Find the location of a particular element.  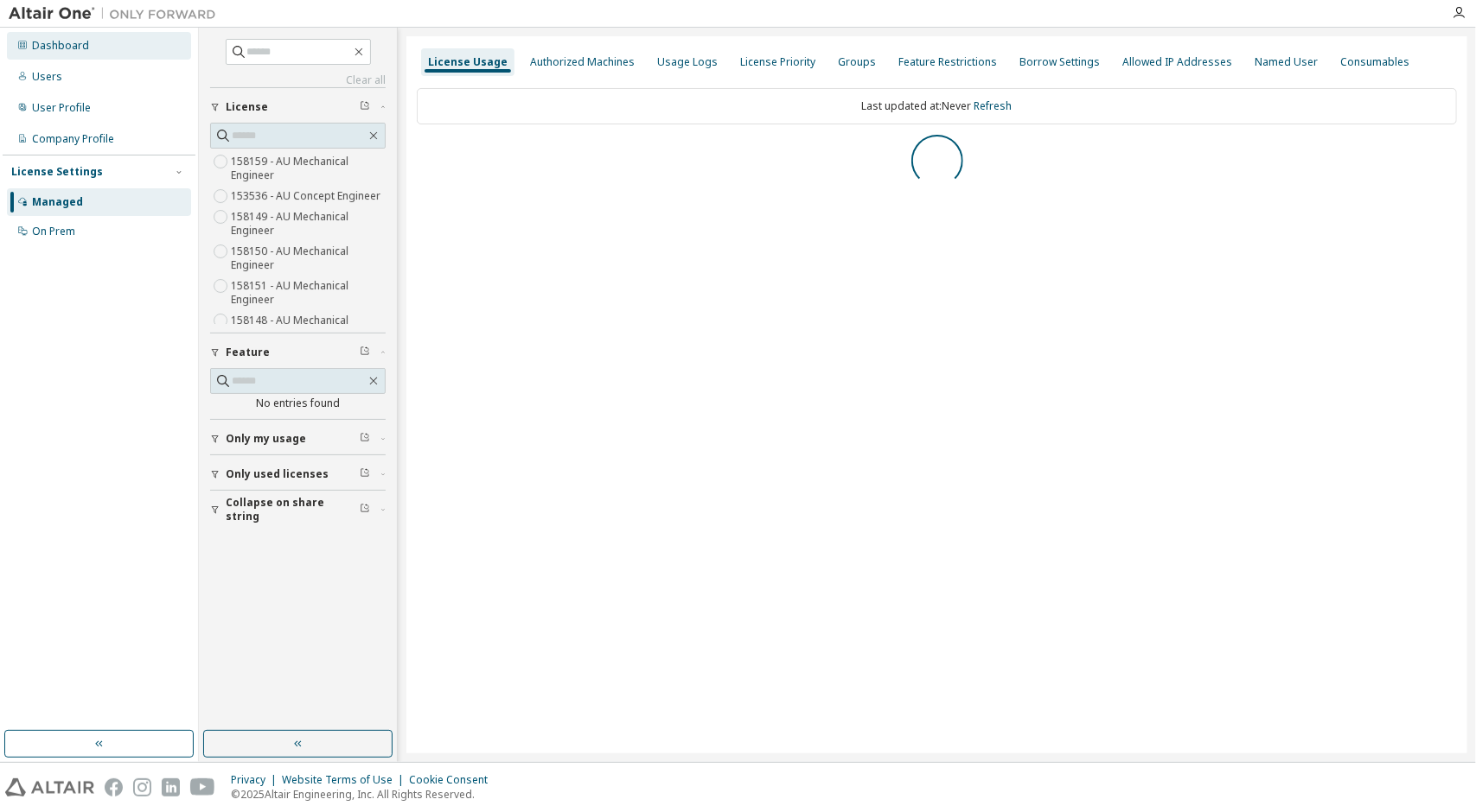

div: Feature Restrictions is located at coordinates (947, 63).